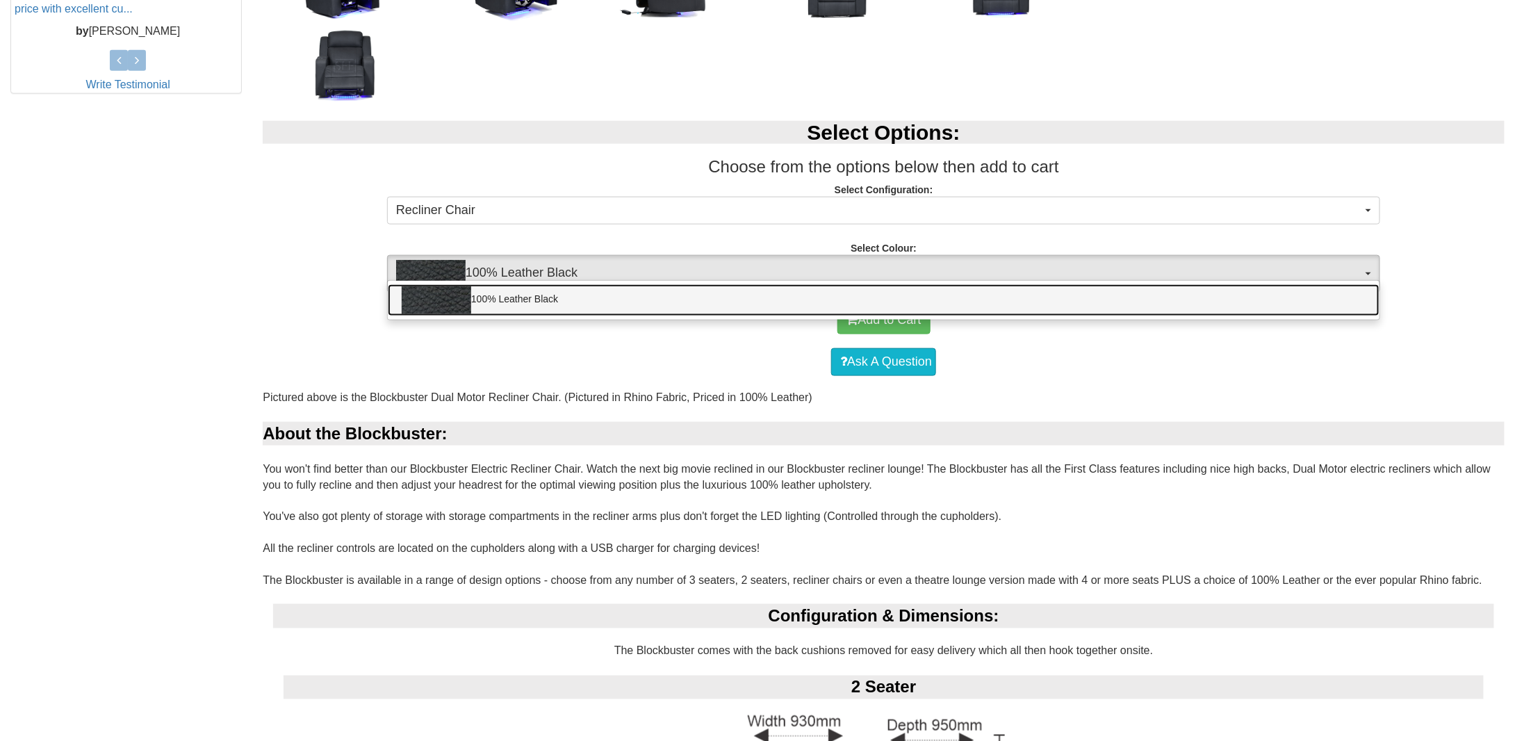 The height and width of the screenshot is (741, 1515). I want to click on span: Recliner Chair, so click(879, 211).